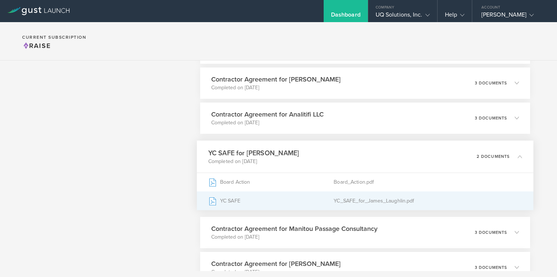  Describe the element at coordinates (267, 114) in the screenshot. I see `h3: Contractor Agreement for Analitifi LLC` at that location.